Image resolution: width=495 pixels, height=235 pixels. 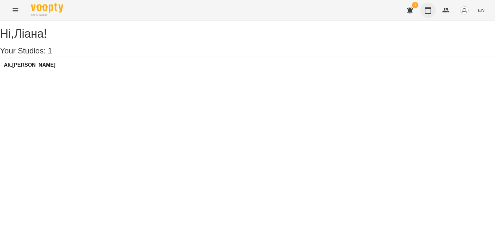 What do you see at coordinates (481, 10) in the screenshot?
I see `span: EN` at bounding box center [481, 10].